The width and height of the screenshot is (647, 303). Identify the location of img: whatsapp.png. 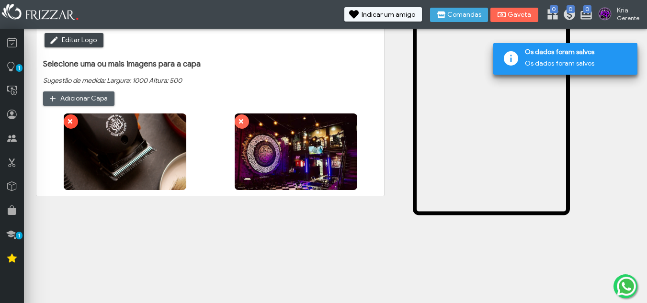
(626, 286).